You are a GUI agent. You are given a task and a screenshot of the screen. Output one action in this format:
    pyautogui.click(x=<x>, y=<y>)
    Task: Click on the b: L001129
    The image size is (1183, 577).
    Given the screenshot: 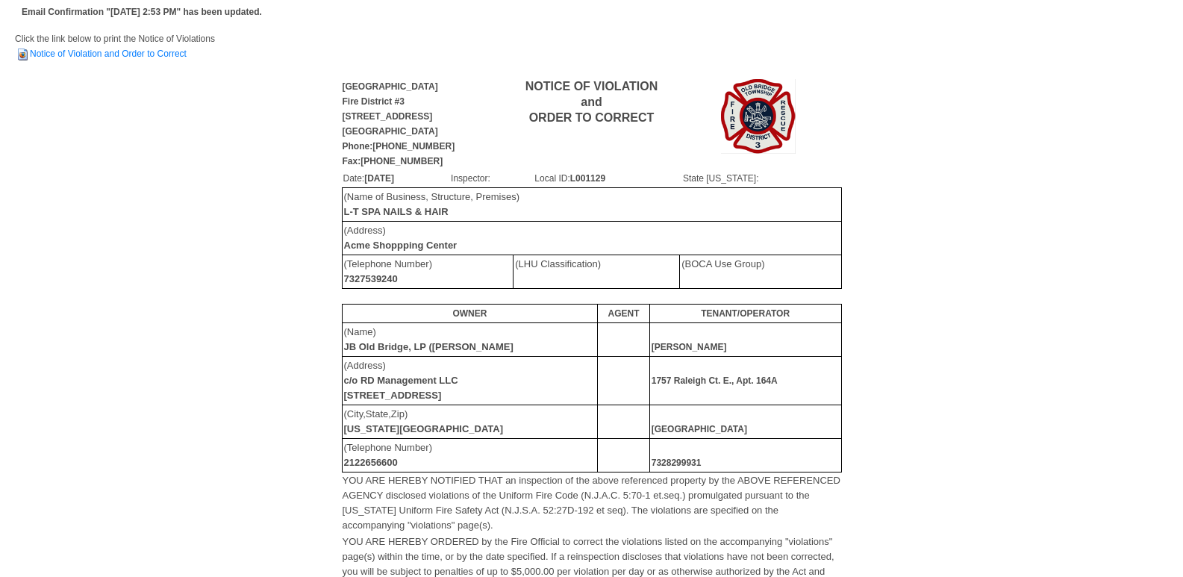 What is the action you would take?
    pyautogui.click(x=588, y=178)
    